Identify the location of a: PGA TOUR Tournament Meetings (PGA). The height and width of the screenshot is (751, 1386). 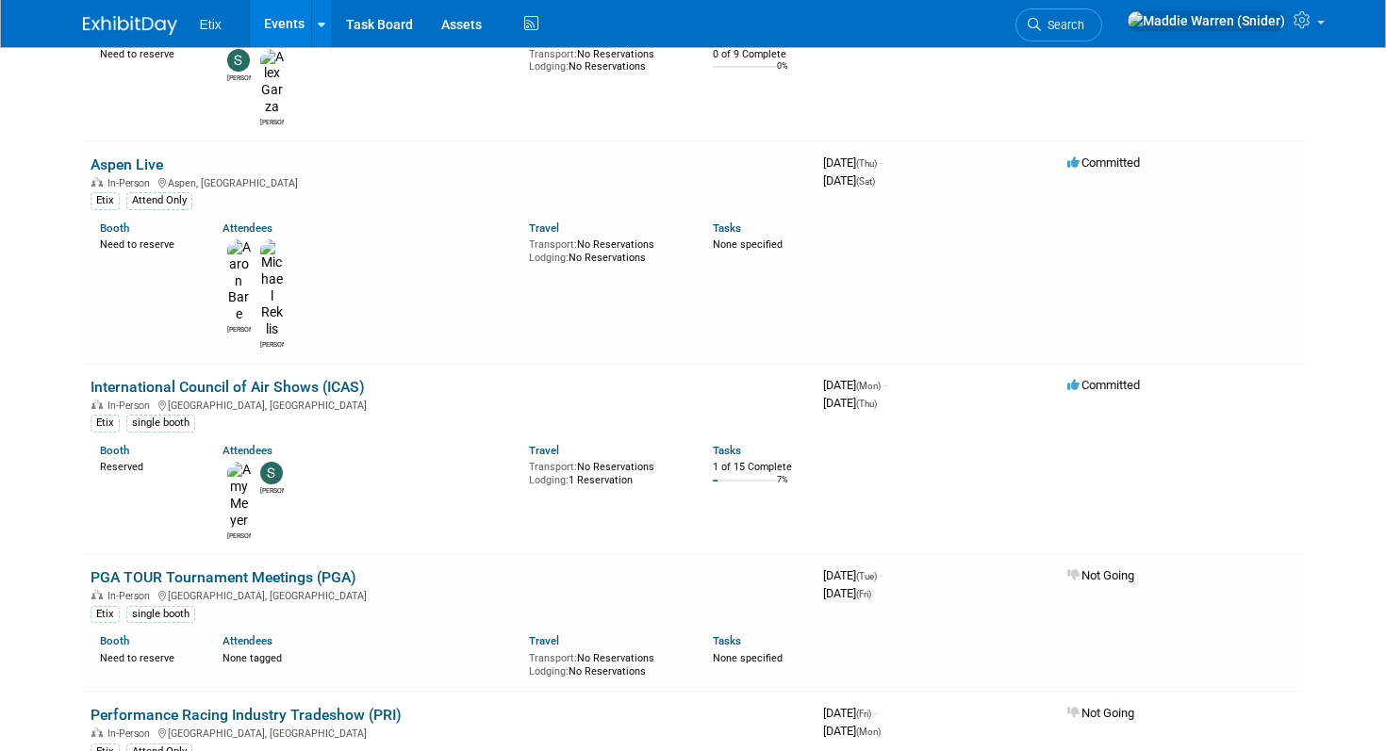
(223, 577).